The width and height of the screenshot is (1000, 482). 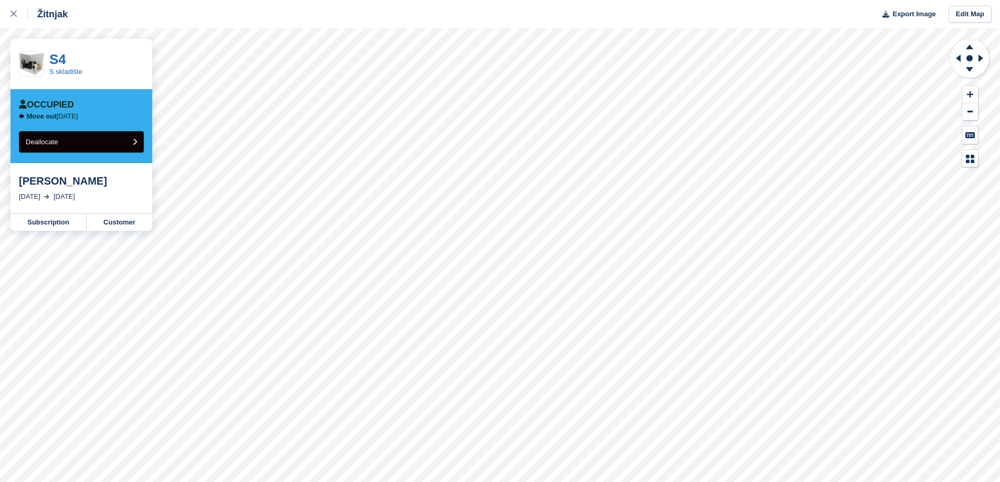 I want to click on button: Zoom Out, so click(x=970, y=112).